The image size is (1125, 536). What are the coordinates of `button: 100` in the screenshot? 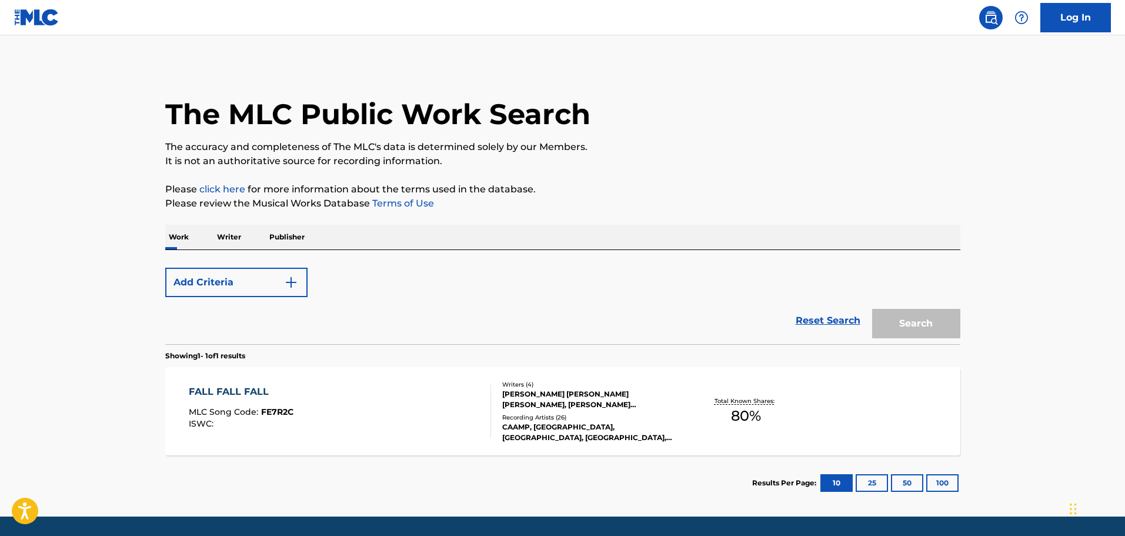 It's located at (942, 483).